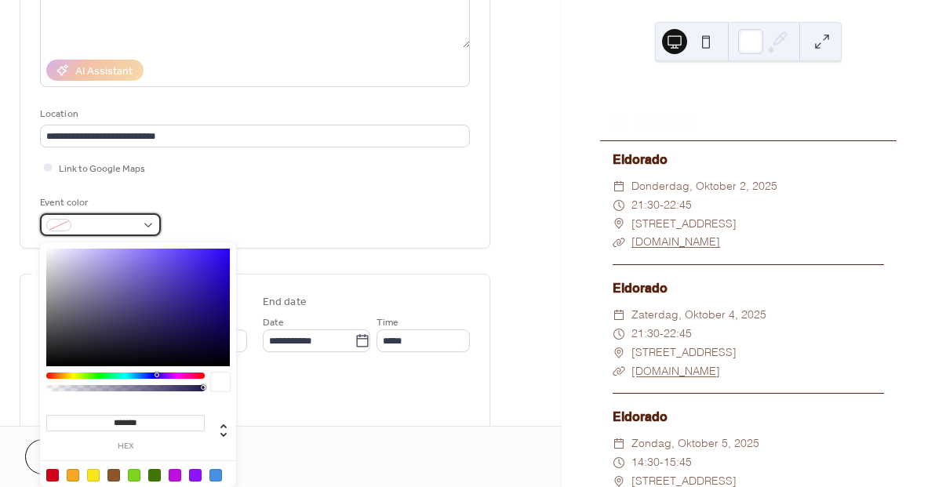  I want to click on span: zaterdag, oktober 4, 2025, so click(699, 315).